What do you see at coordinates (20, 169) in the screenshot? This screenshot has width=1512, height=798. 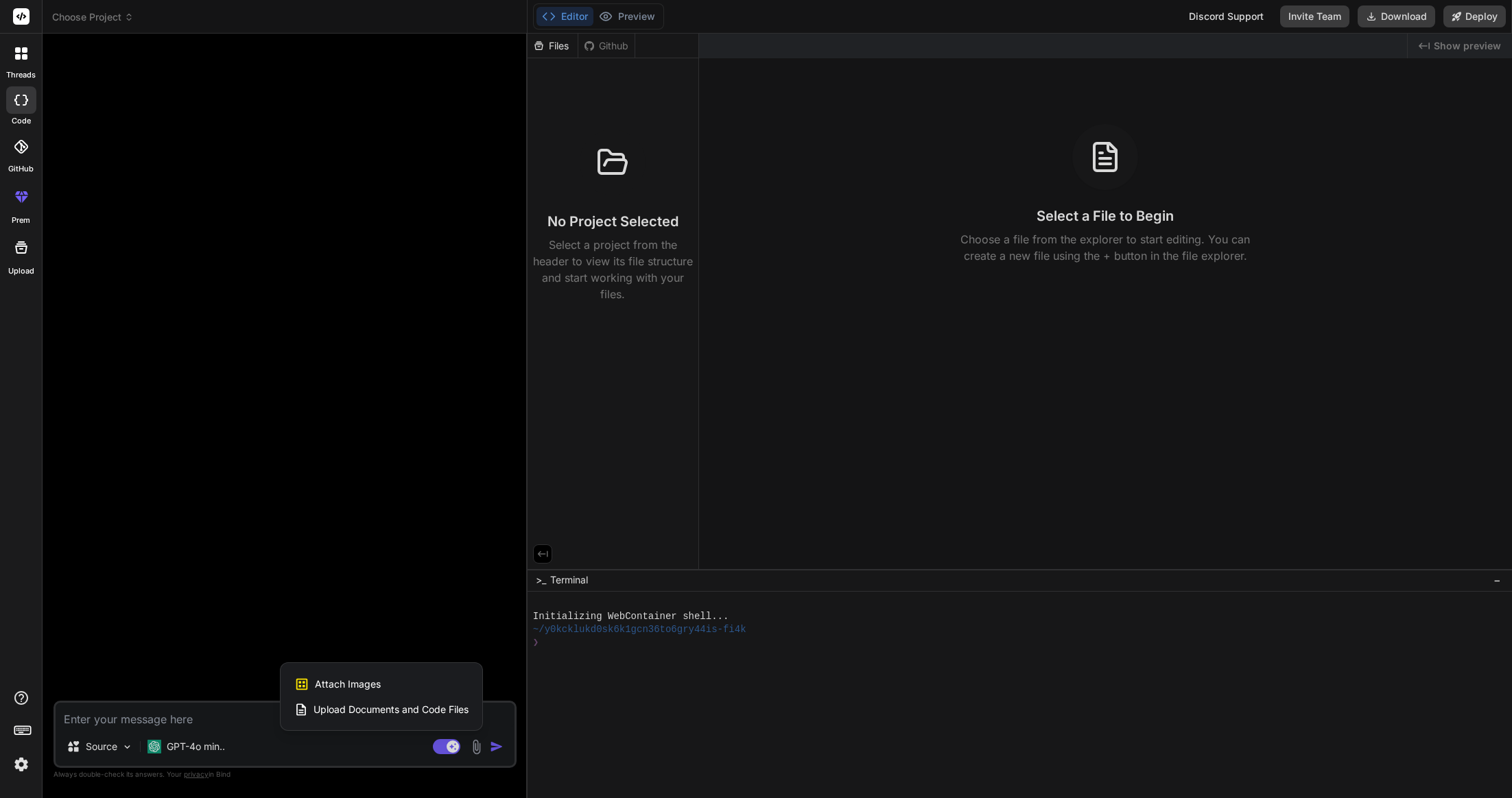 I see `label: GitHub` at bounding box center [20, 169].